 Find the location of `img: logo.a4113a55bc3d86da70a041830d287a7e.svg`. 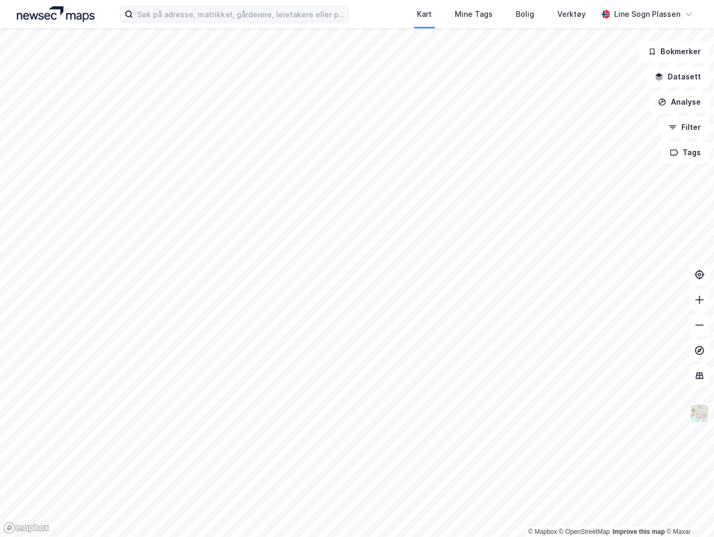

img: logo.a4113a55bc3d86da70a041830d287a7e.svg is located at coordinates (56, 14).